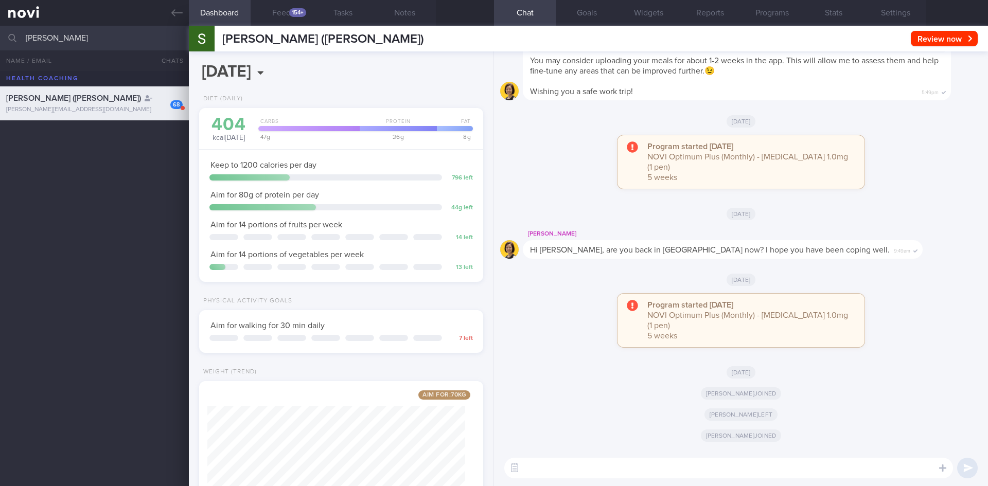  Describe the element at coordinates (930, 91) in the screenshot. I see `span: 5:49pm` at that location.